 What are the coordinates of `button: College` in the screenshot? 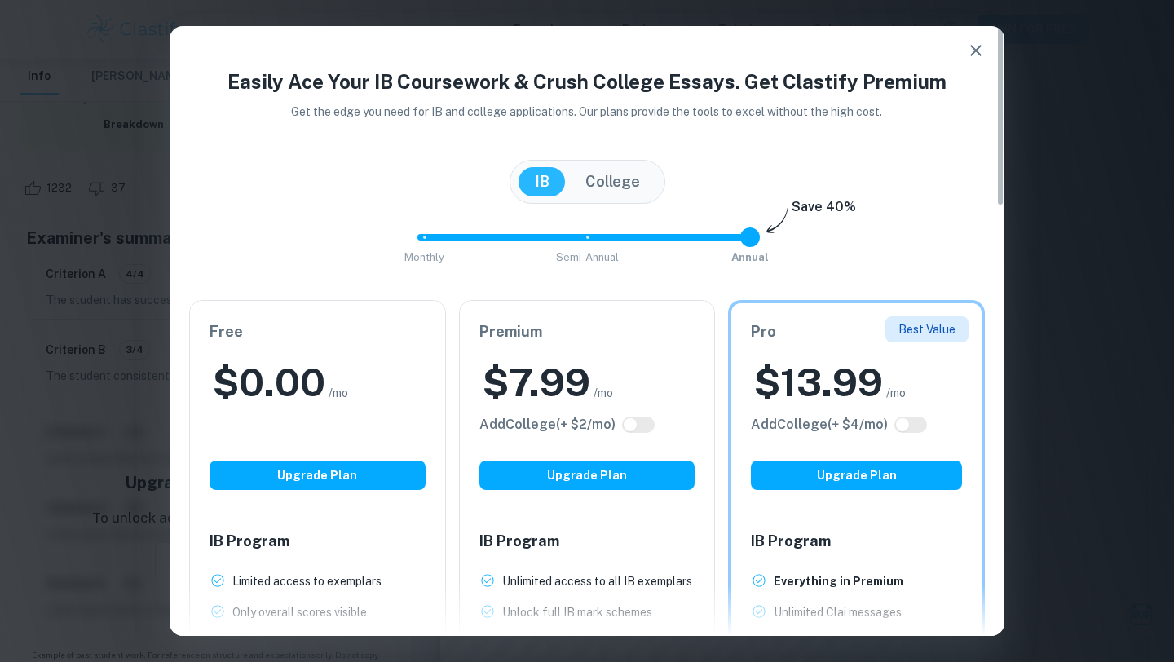 It's located at (612, 182).